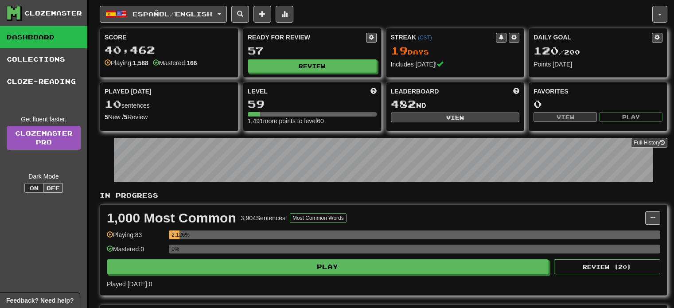  Describe the element at coordinates (136, 237) in the screenshot. I see `div: Playing: 83` at that location.